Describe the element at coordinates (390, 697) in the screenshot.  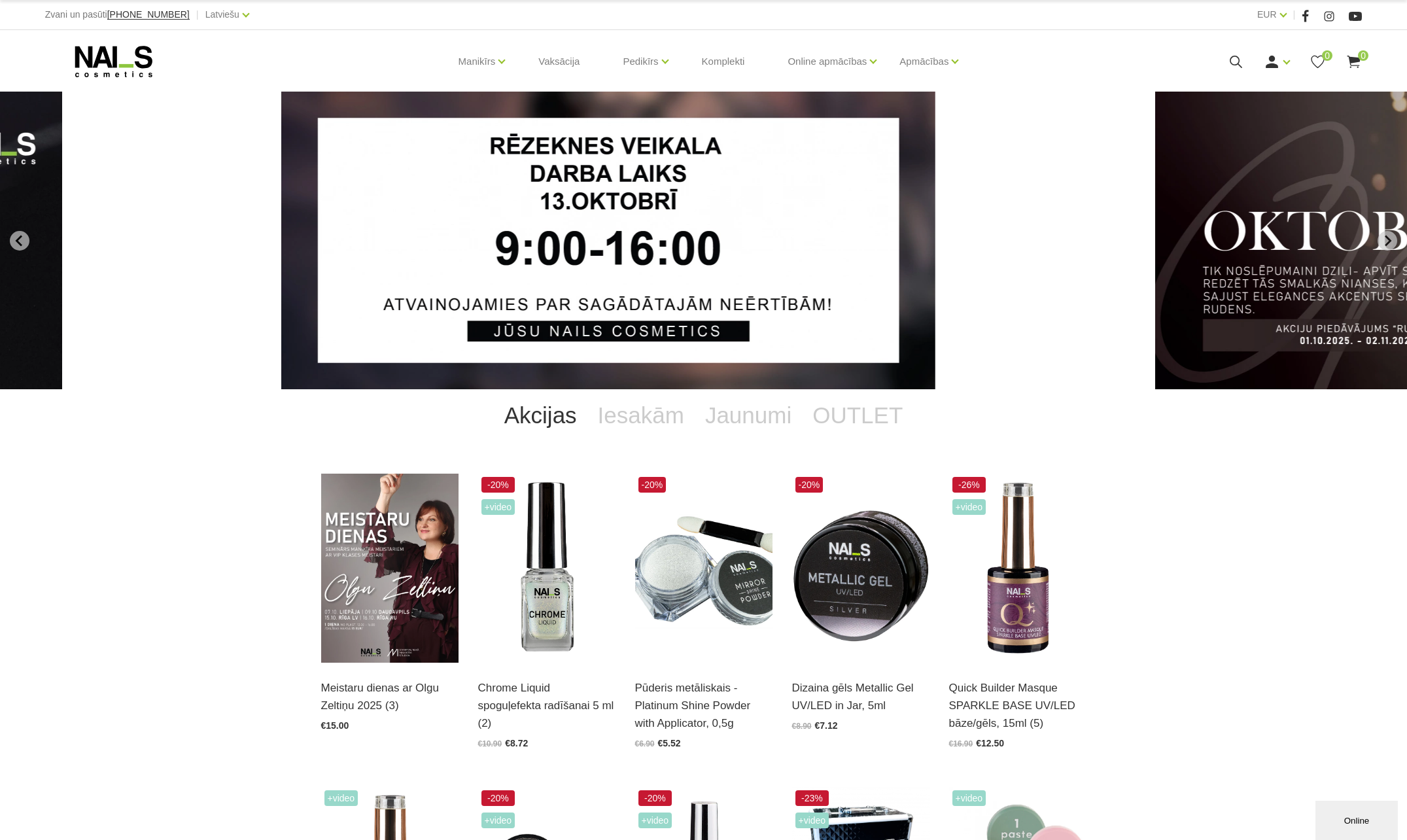
I see `a: Meistaru dienas ar Olgu Zeltiņu 2025 (3)` at that location.